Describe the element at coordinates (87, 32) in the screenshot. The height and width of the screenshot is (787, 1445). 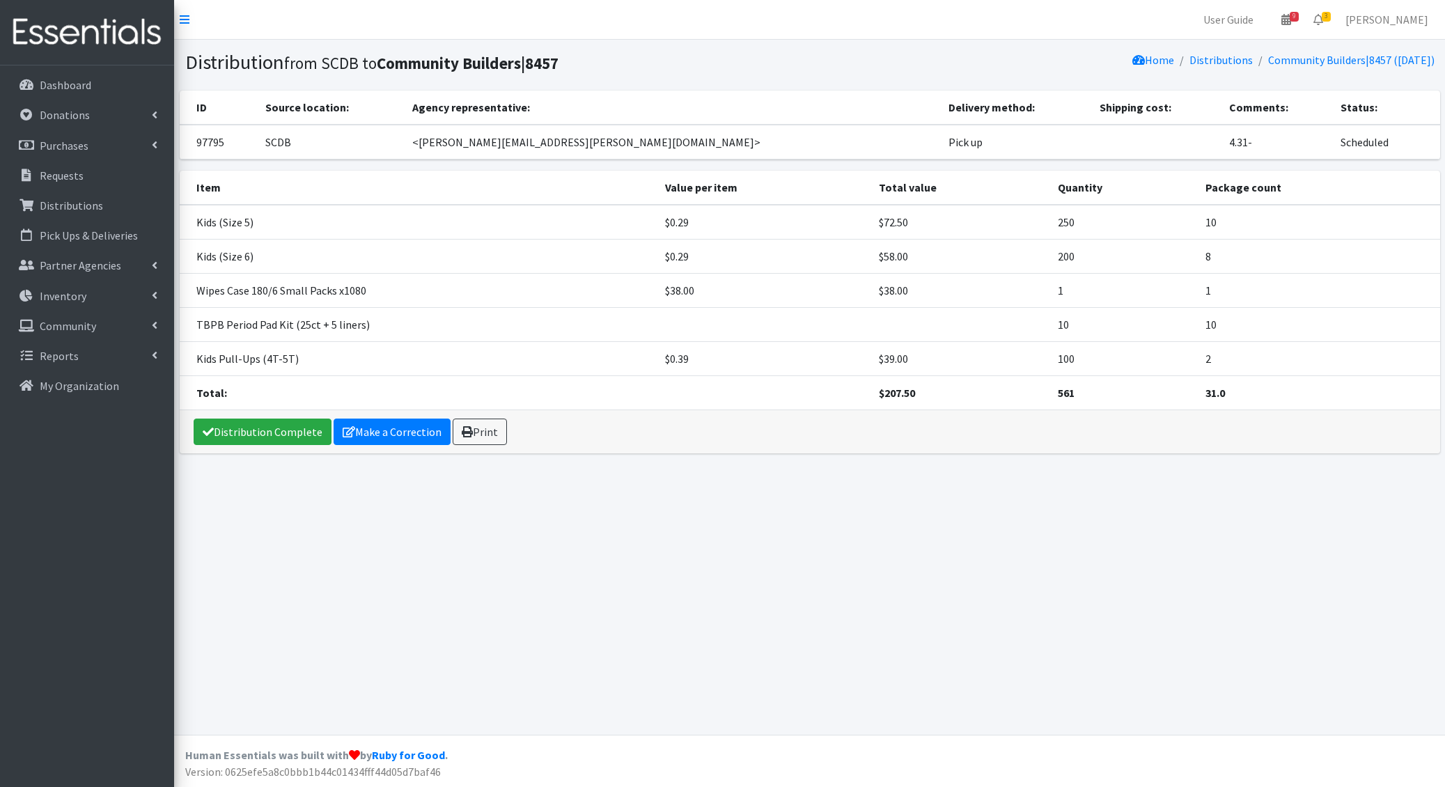
I see `img: HumanEssentials` at that location.